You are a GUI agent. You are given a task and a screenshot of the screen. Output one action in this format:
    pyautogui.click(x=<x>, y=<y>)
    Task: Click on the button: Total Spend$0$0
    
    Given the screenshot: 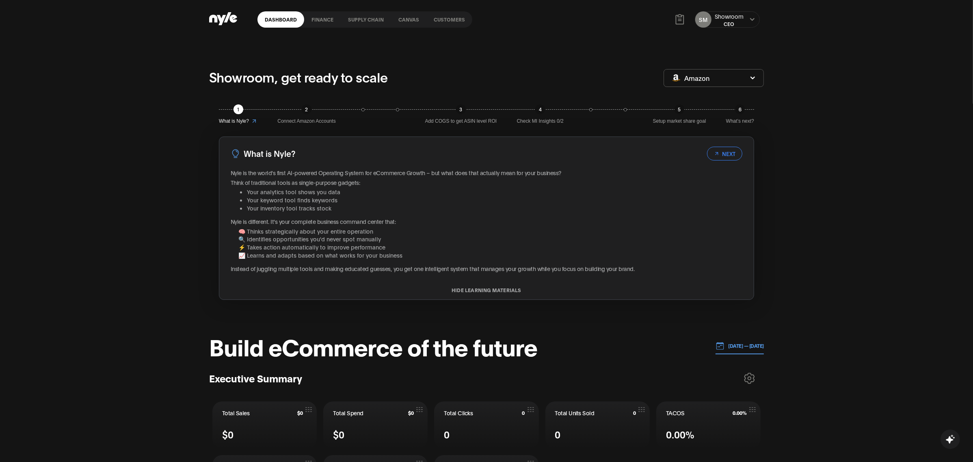 What is the action you would take?
    pyautogui.click(x=375, y=425)
    